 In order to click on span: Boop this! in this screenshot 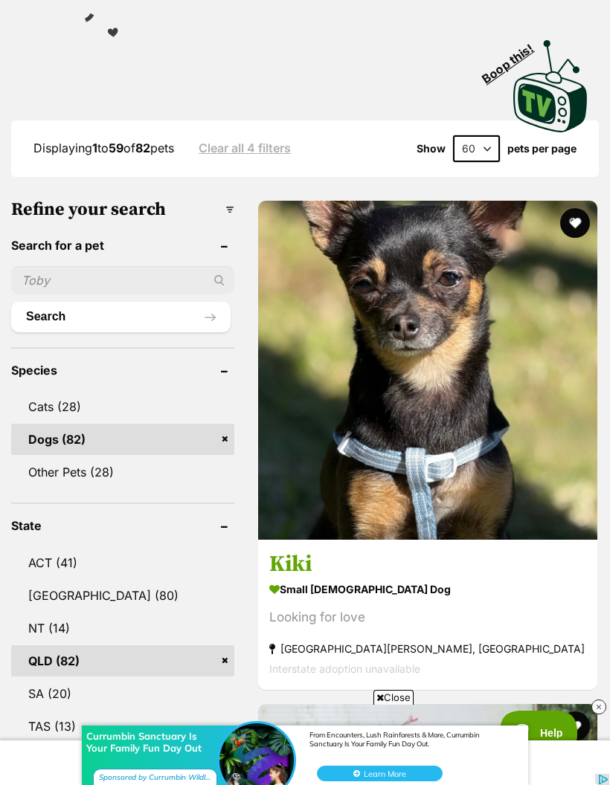, I will do `click(514, 59)`.